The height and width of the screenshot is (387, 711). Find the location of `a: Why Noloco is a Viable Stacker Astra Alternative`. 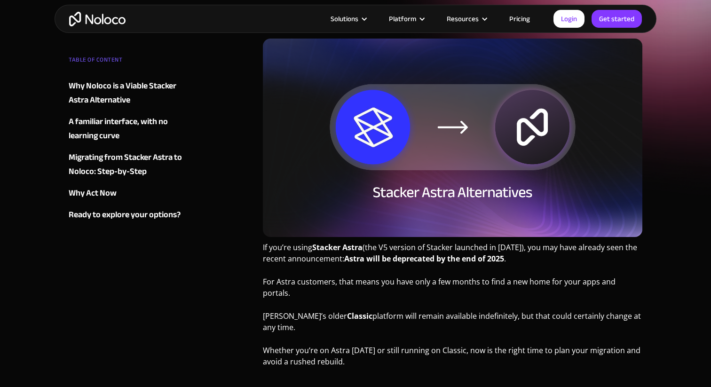

a: Why Noloco is a Viable Stacker Astra Alternative is located at coordinates (126, 93).